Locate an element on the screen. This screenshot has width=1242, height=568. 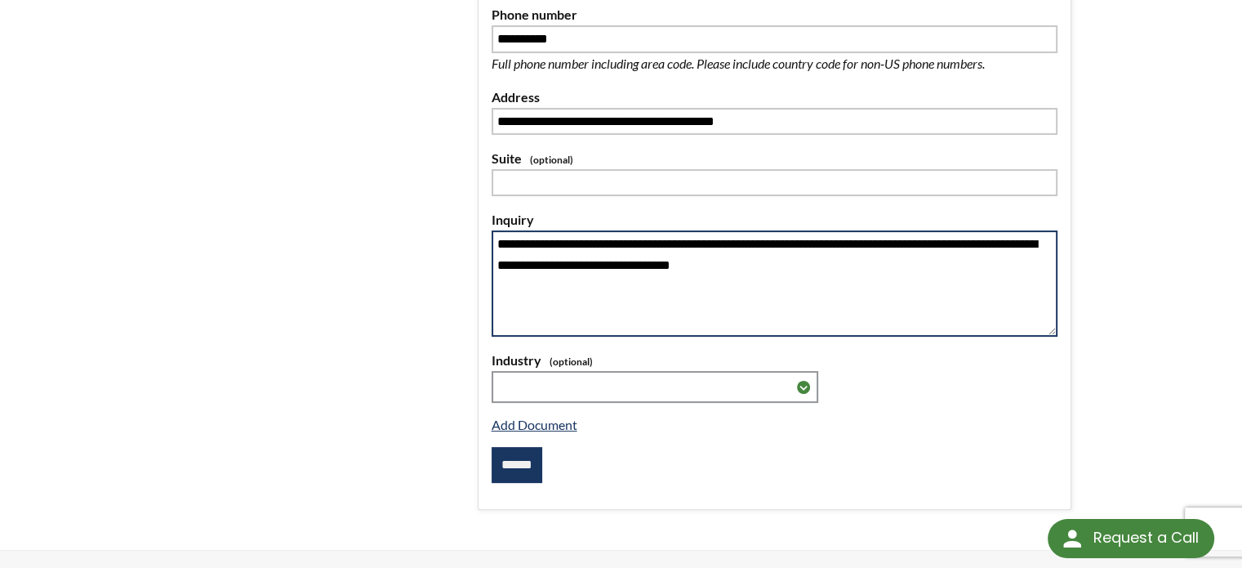
label: Suite is located at coordinates (775, 158).